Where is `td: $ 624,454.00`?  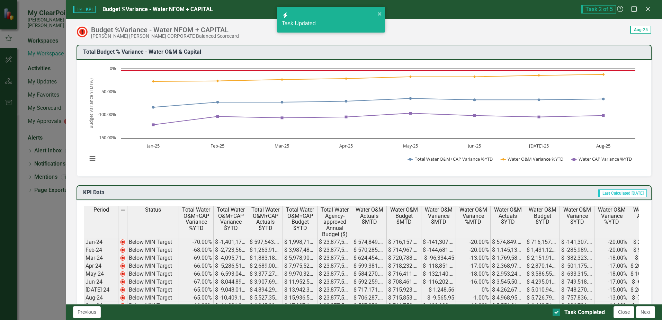 td: $ 624,454.00 is located at coordinates (369, 258).